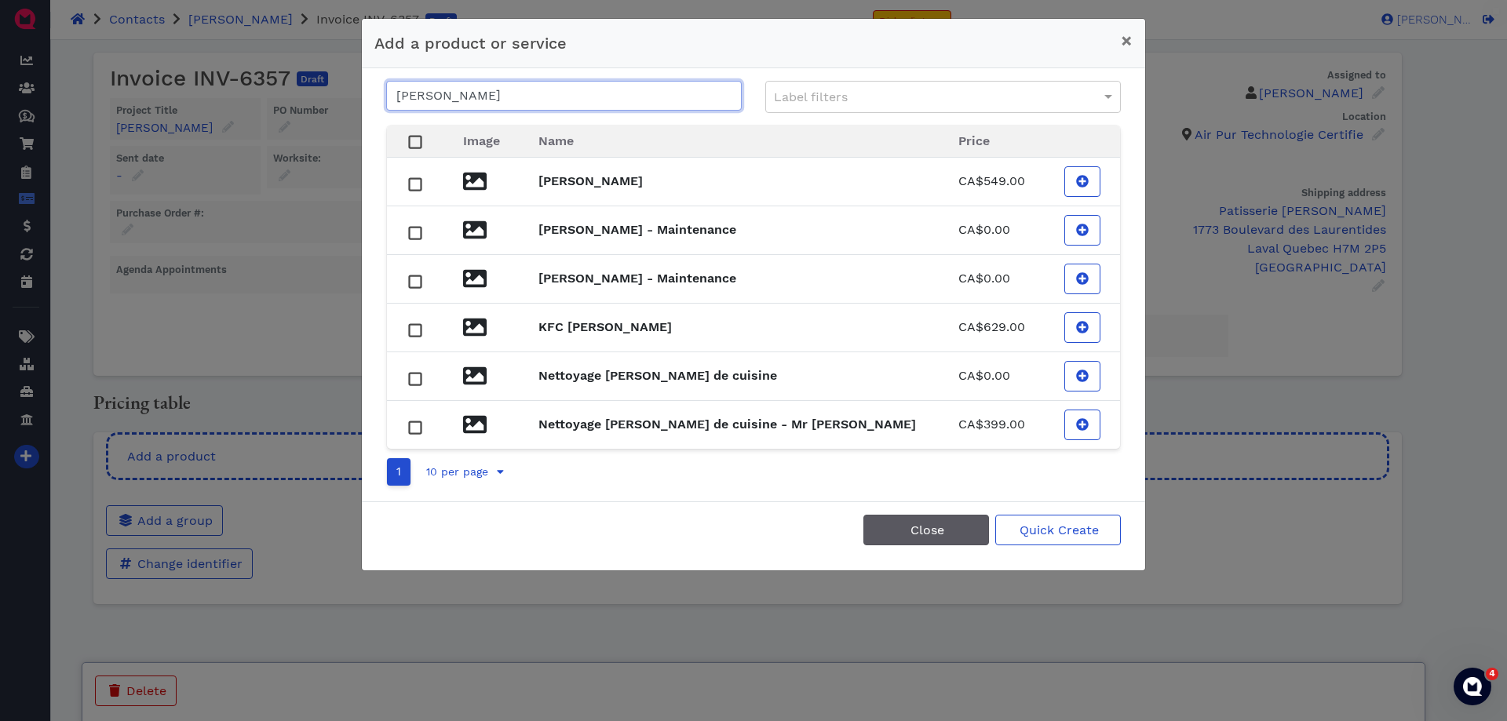  What do you see at coordinates (1058, 530) in the screenshot?
I see `span: Quick Create` at bounding box center [1058, 530].